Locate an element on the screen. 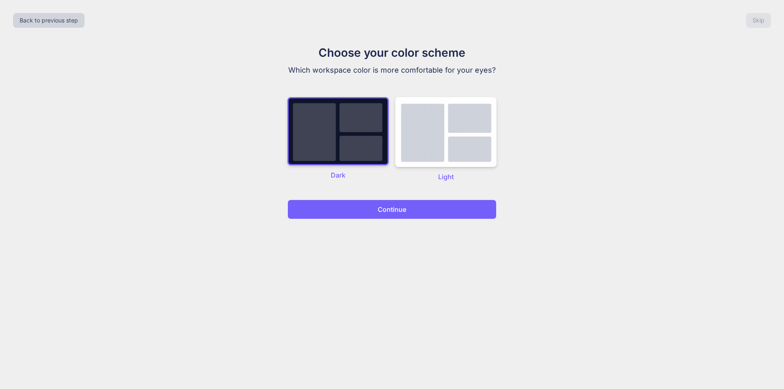  p: Which workspace color is more comfortable for your eyes? is located at coordinates (392, 70).